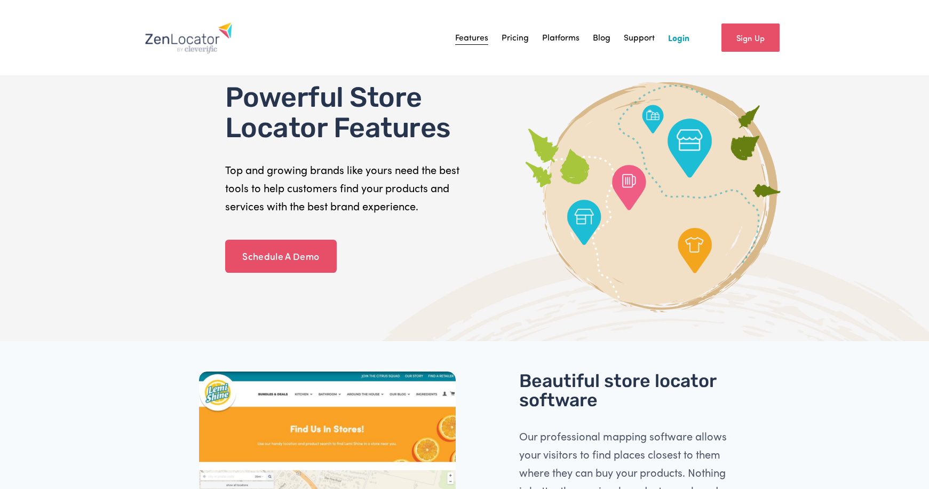 The width and height of the screenshot is (929, 489). Describe the element at coordinates (343, 188) in the screenshot. I see `p: Top and growing brands like yours need the best tools to help customers find your products and se...` at that location.